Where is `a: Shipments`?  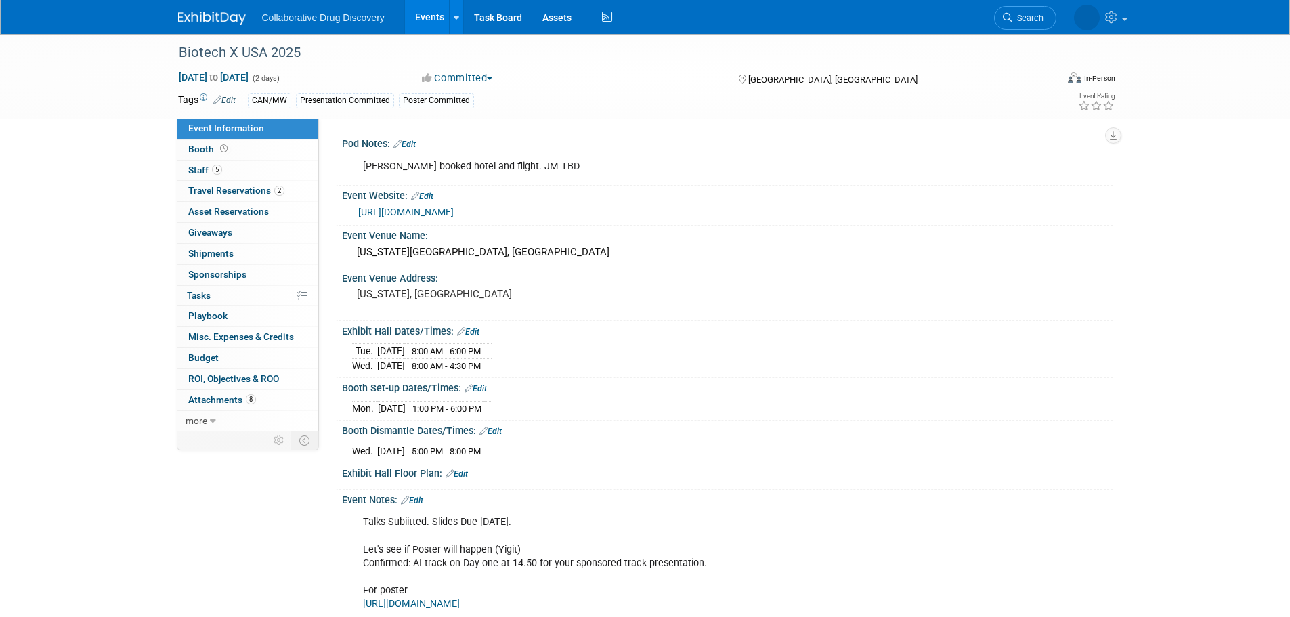 a: Shipments is located at coordinates (248, 254).